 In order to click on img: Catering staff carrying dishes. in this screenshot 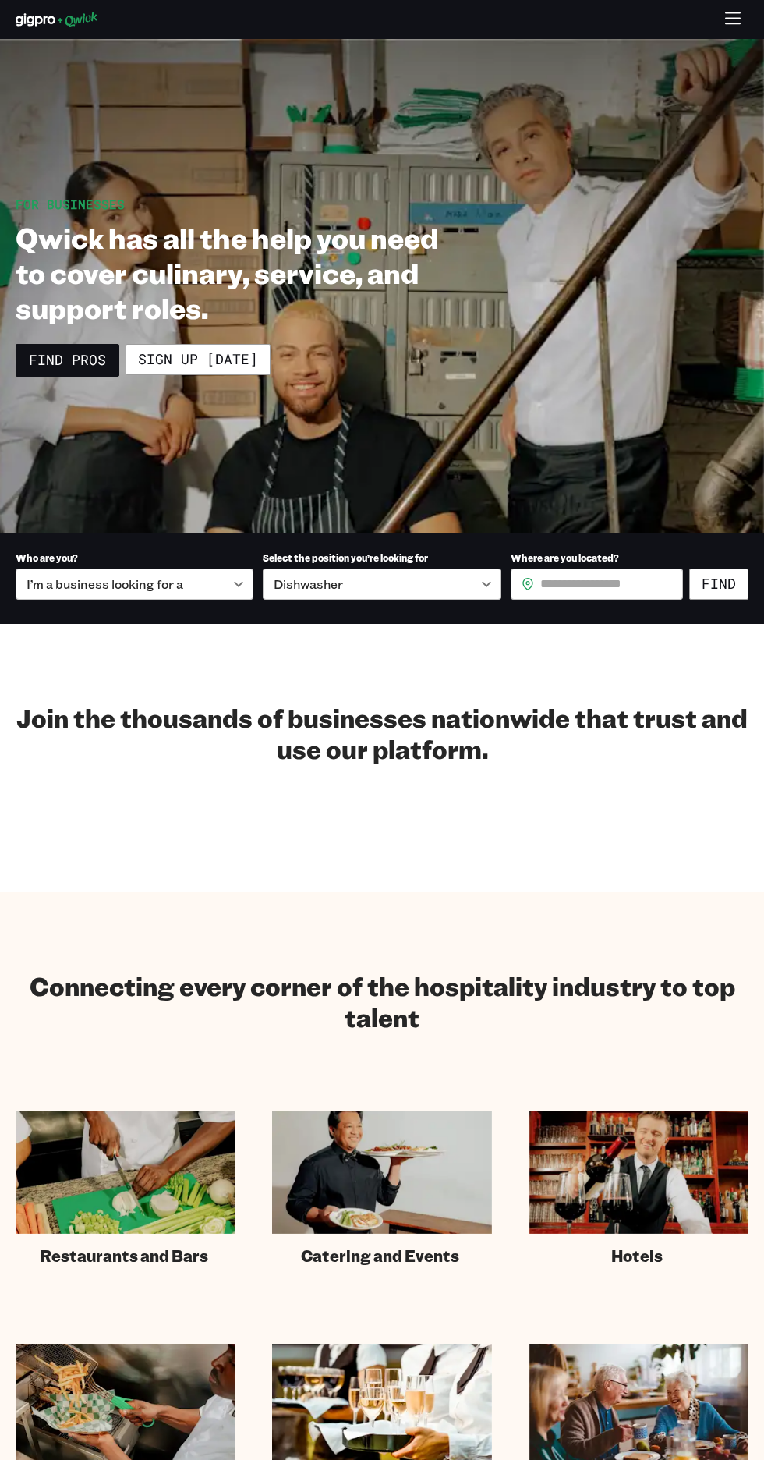, I will do `click(381, 1172)`.